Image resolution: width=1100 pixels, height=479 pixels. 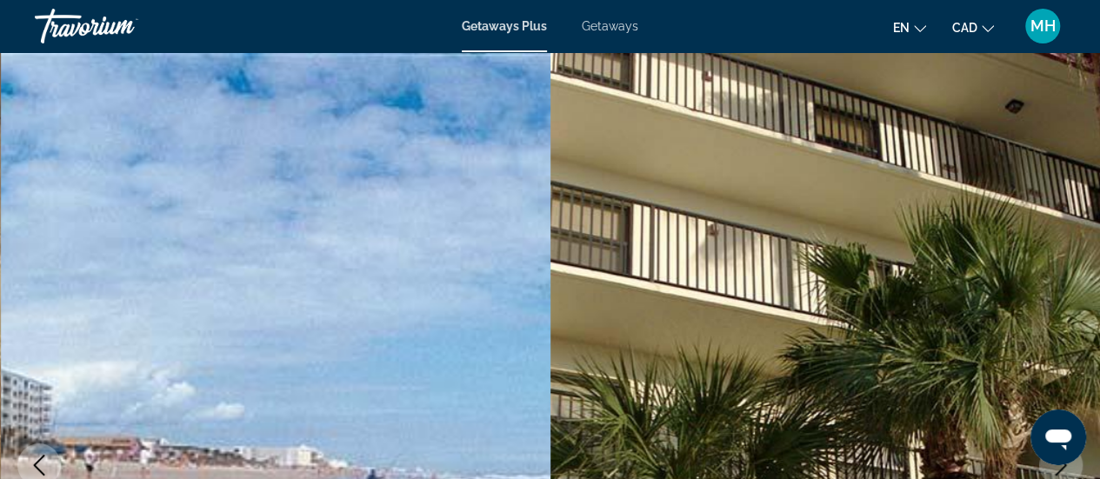 I want to click on button: User Menu, so click(x=1043, y=26).